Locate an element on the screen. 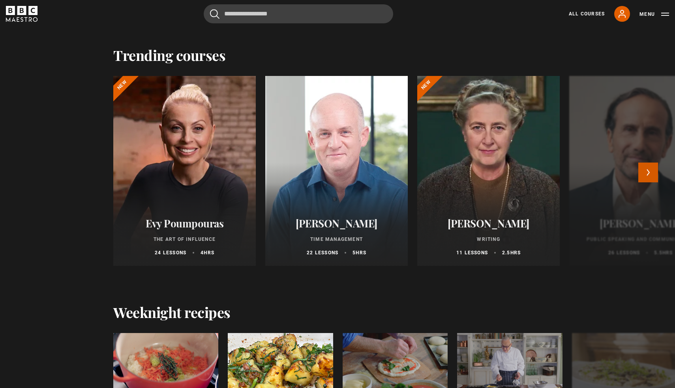  h2: Evy Poumpouras is located at coordinates (184, 223).